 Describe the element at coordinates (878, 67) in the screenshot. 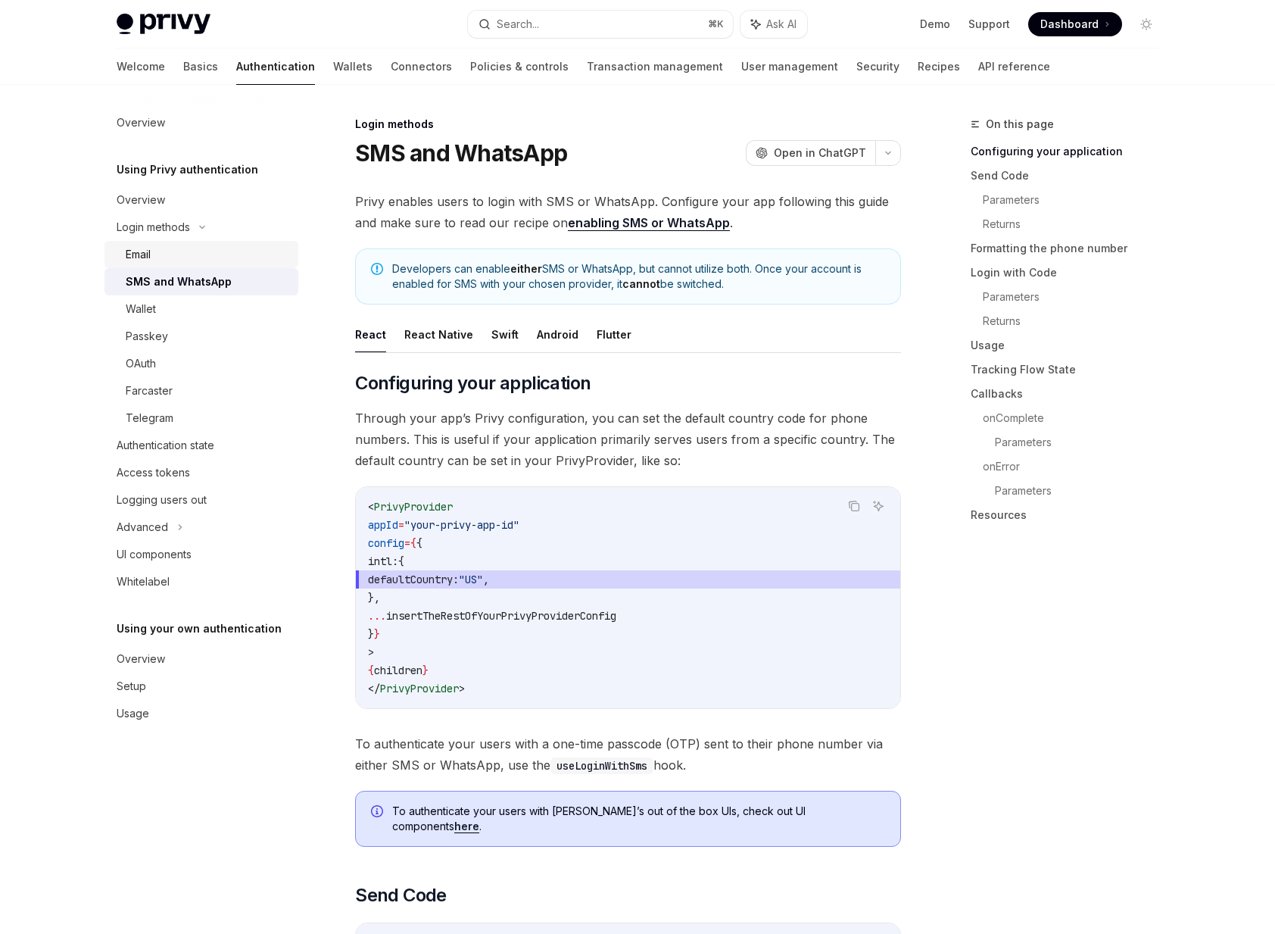

I see `a: Security` at that location.